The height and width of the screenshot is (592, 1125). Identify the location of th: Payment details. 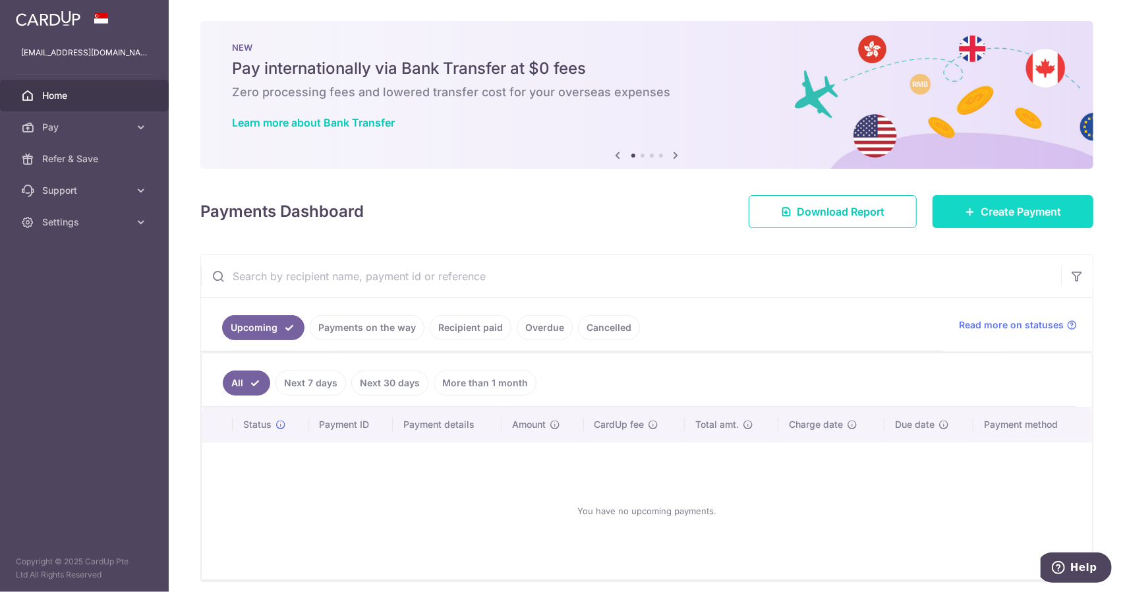
(447, 424).